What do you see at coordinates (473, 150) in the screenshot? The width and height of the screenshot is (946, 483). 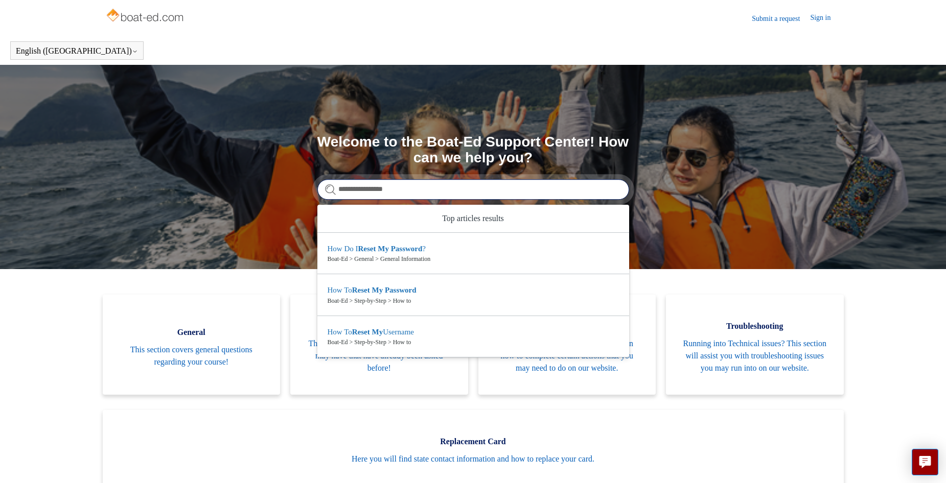 I see `h1: Welcome to the Boat-Ed Support Center! How can we help you?` at bounding box center [473, 150].